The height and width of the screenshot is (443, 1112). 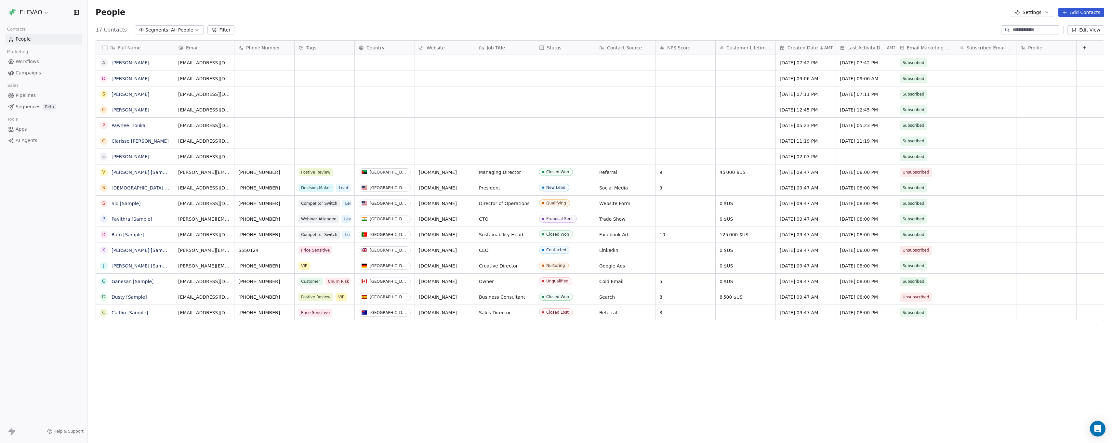 What do you see at coordinates (625, 313) in the screenshot?
I see `span: Referral` at bounding box center [625, 313].